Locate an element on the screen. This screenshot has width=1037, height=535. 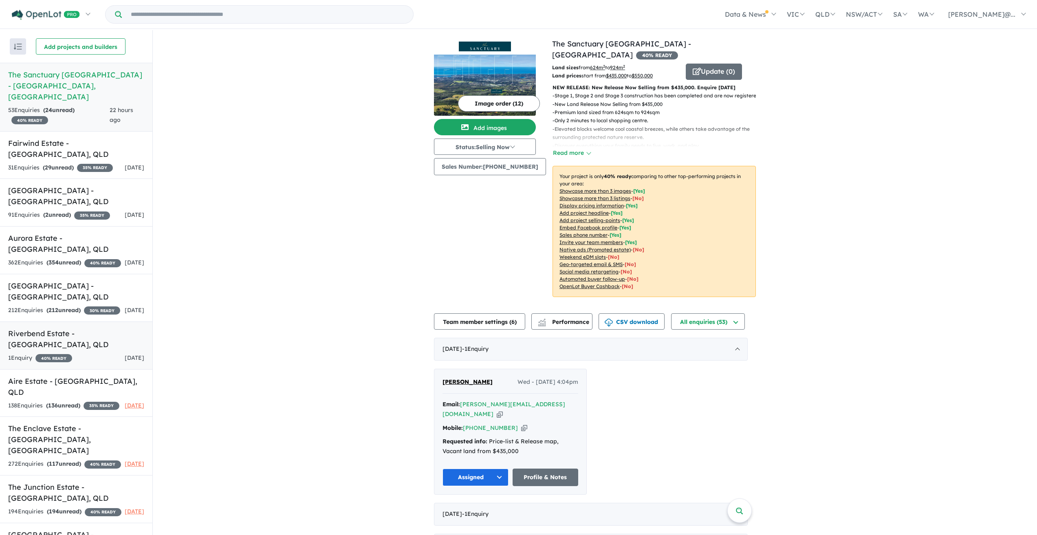
img: bar-chart.svg is located at coordinates (542, 324).